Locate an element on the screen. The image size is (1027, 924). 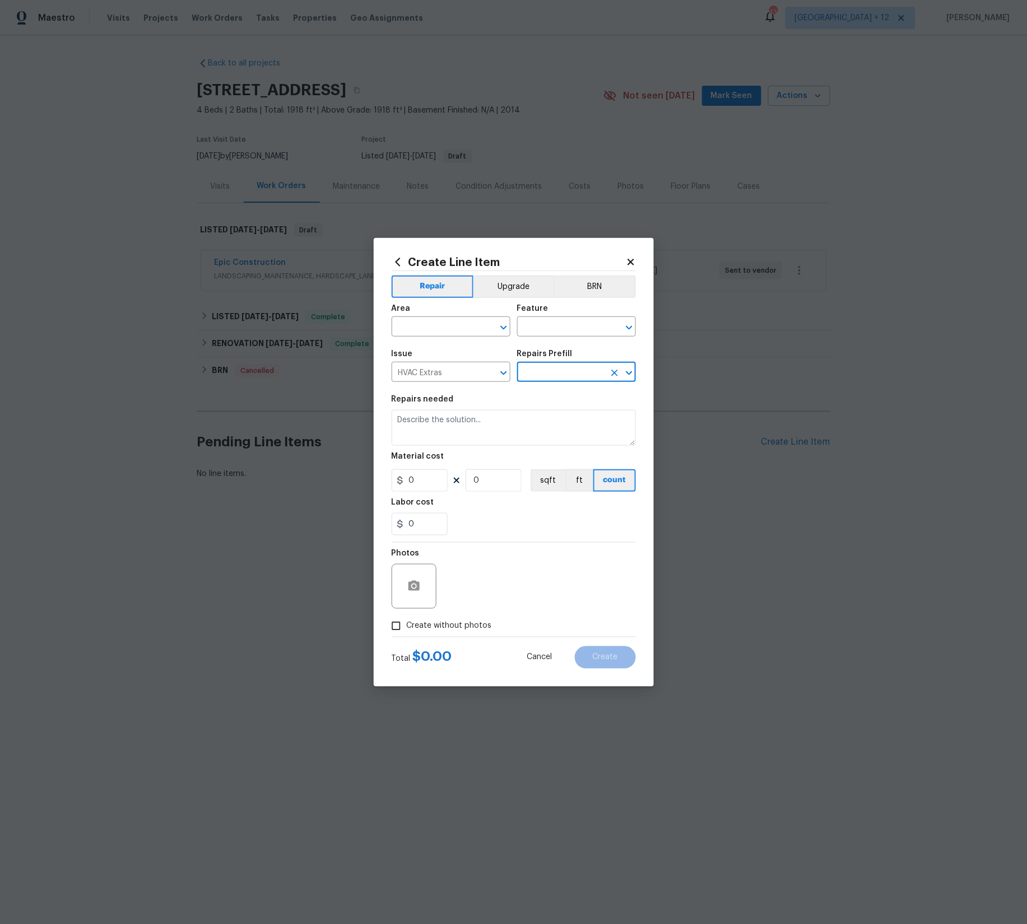
span: Create without photos is located at coordinates (449, 626).